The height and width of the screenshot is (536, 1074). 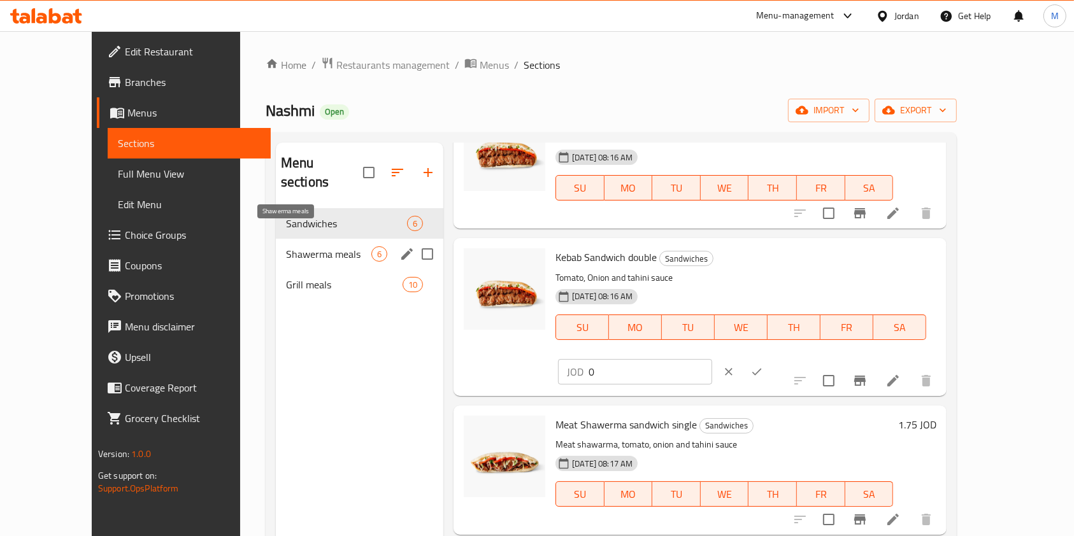 I want to click on a: Edit Menu, so click(x=189, y=205).